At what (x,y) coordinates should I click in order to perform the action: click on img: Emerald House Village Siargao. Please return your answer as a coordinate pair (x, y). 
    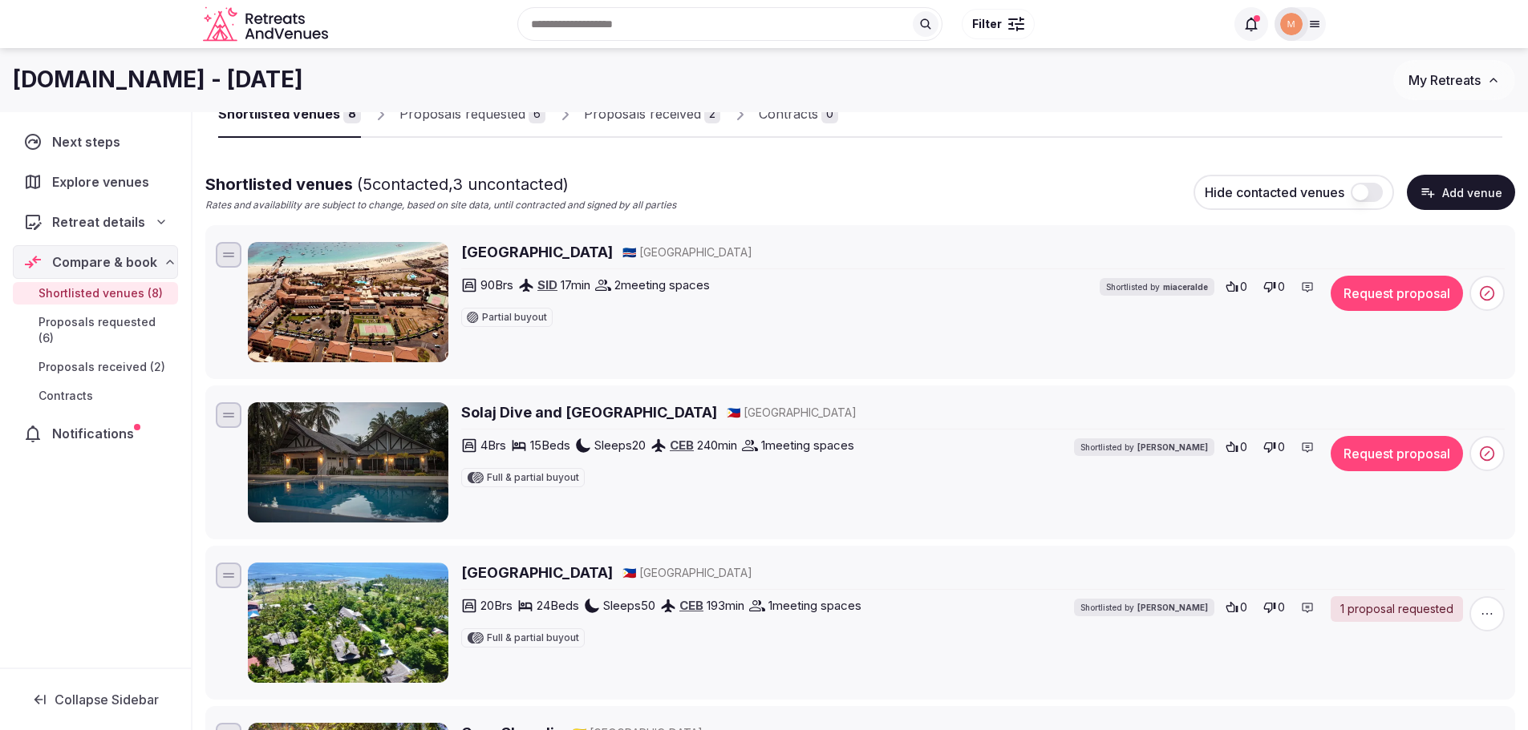
    Looking at the image, I should click on (348, 623).